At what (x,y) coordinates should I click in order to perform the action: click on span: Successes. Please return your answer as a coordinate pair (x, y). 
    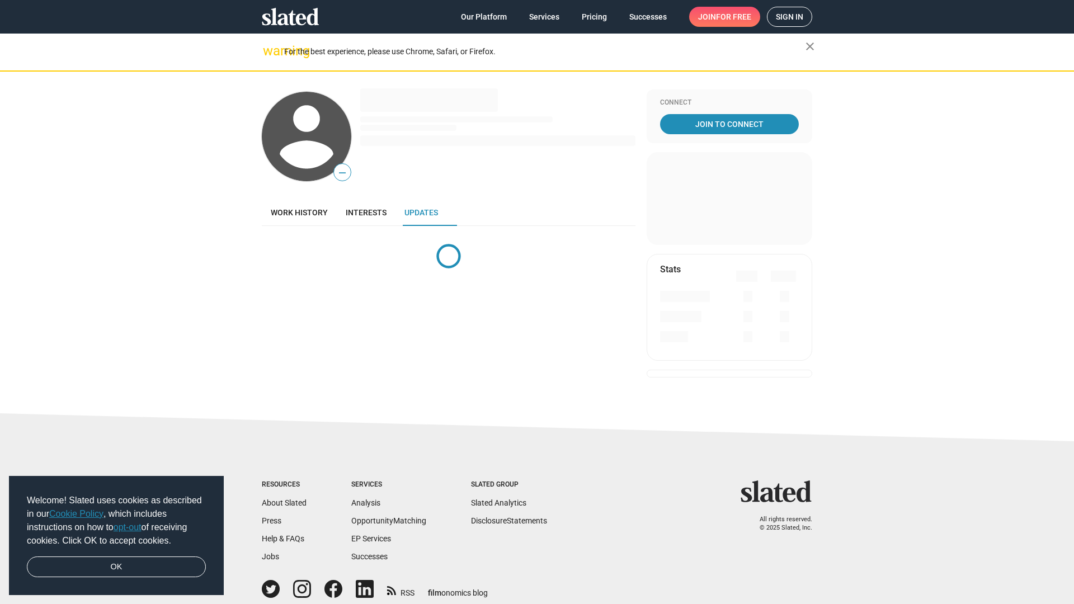
    Looking at the image, I should click on (647, 17).